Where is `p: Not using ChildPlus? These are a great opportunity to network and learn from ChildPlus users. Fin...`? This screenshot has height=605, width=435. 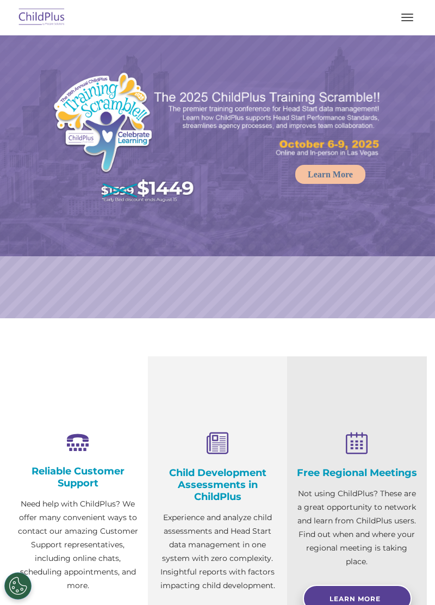
p: Not using ChildPlus? These are a great opportunity to network and learn from ChildPlus users. Fin... is located at coordinates (357, 528).